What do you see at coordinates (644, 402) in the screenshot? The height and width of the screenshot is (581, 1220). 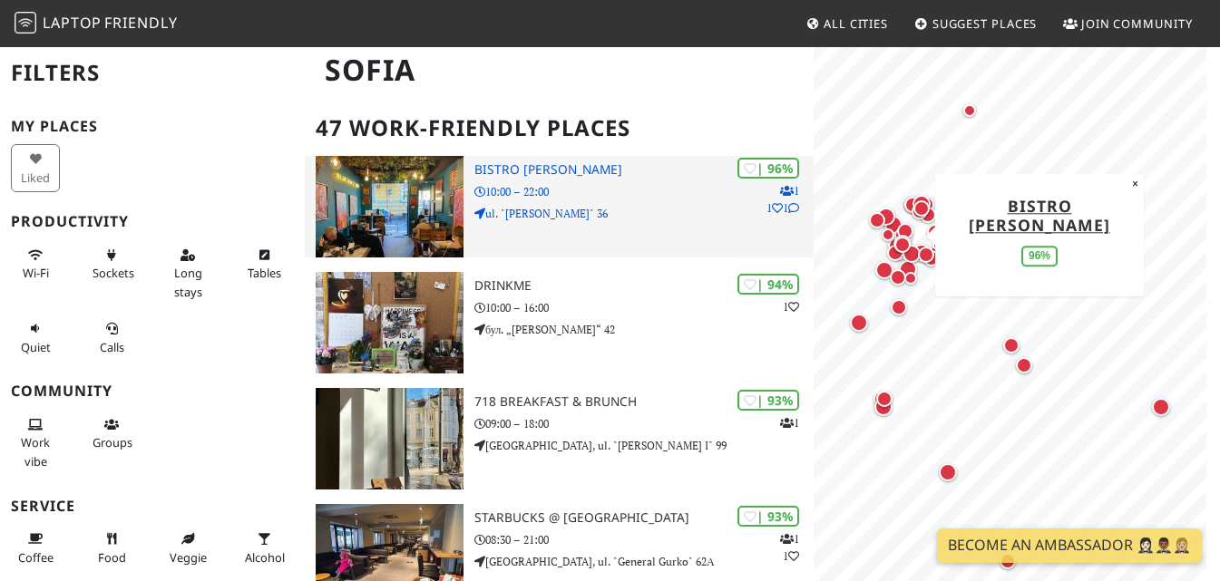 I see `h3: 718 Breakfast & Brunch` at bounding box center [644, 402].